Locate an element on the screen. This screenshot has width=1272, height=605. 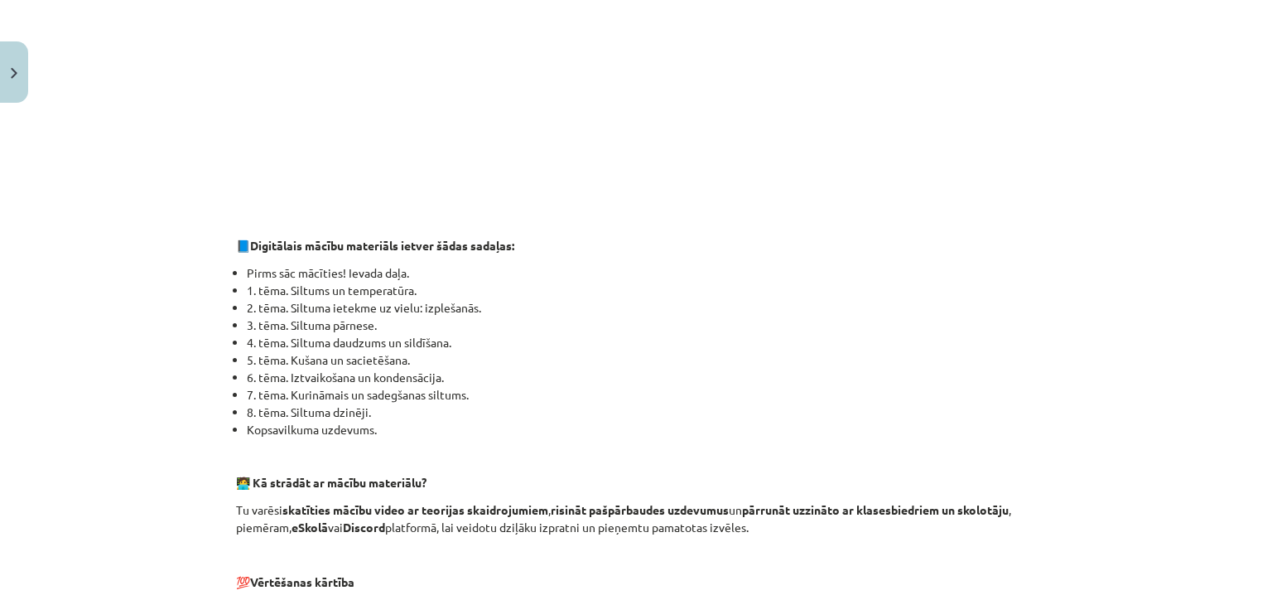
li: 1. tēma. Siltums un temperatūra. is located at coordinates (641, 290).